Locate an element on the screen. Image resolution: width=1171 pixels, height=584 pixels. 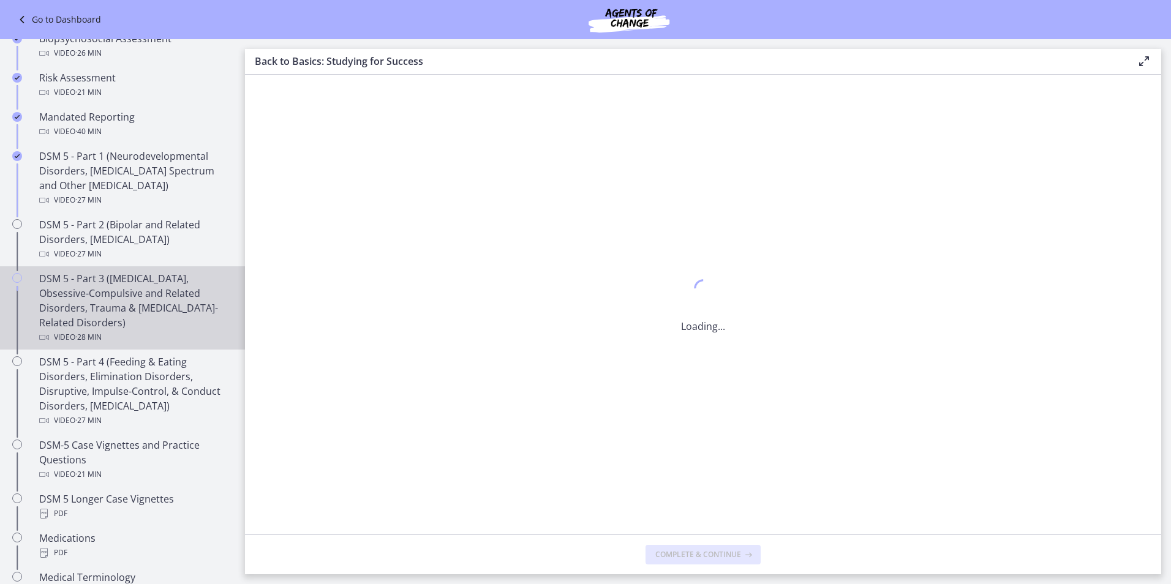
div: Risk Assessment is located at coordinates (135, 85).